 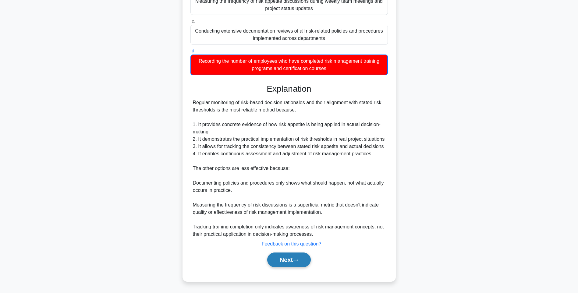 What do you see at coordinates (289, 168) in the screenshot?
I see `div: Regular monitoring of risk-based decision rationales and their alignment with stated risk thresho...` at bounding box center [289, 168].